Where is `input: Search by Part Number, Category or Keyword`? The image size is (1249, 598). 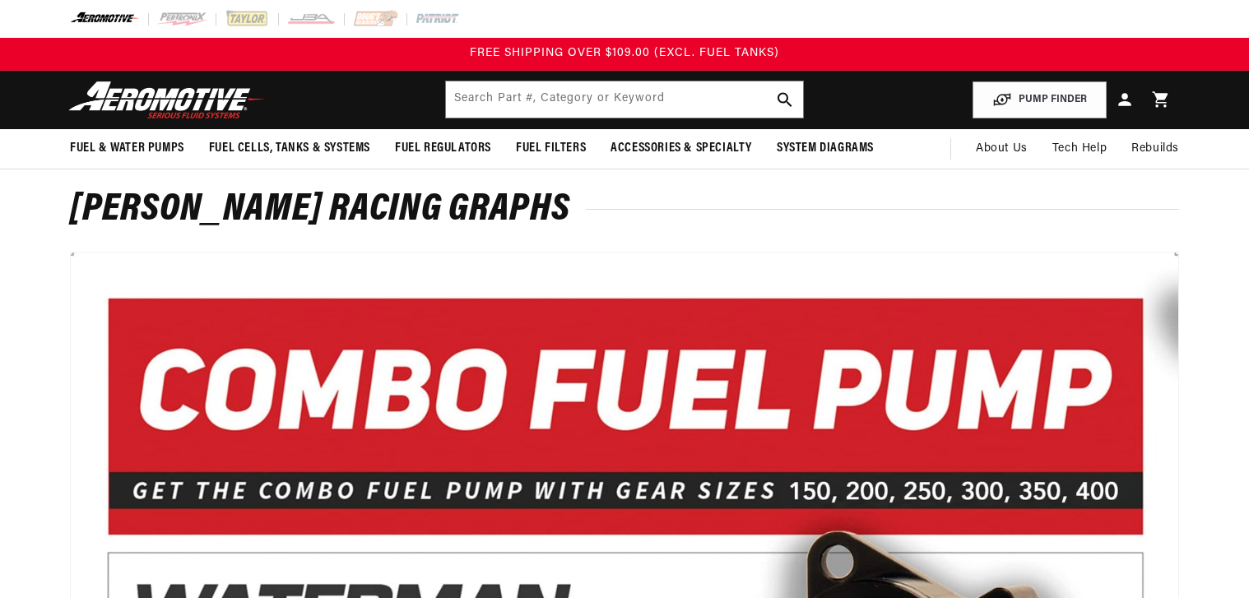 input: Search by Part Number, Category or Keyword is located at coordinates (625, 100).